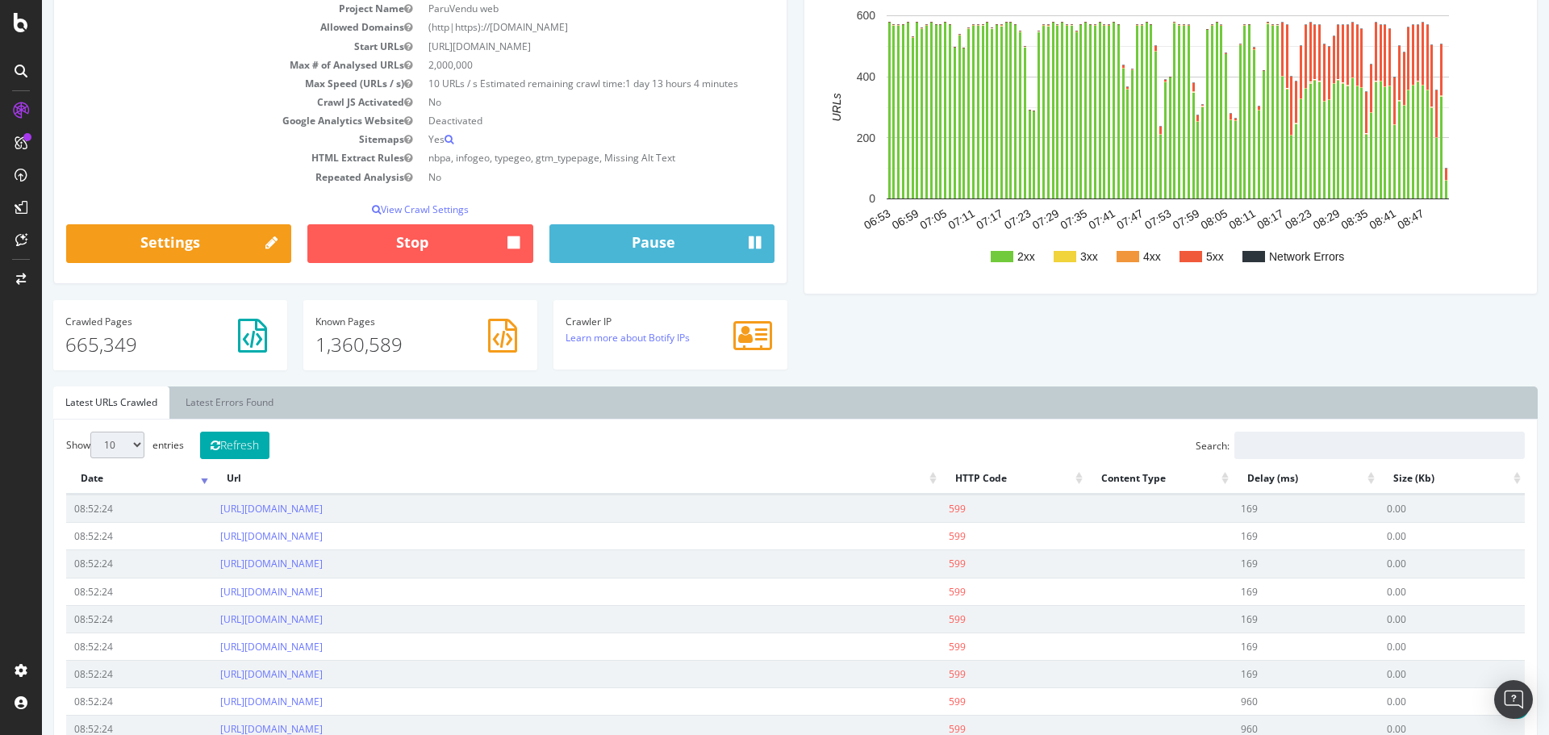  Describe the element at coordinates (1256, 219) in the screenshot. I see `text: 08:23` at that location.